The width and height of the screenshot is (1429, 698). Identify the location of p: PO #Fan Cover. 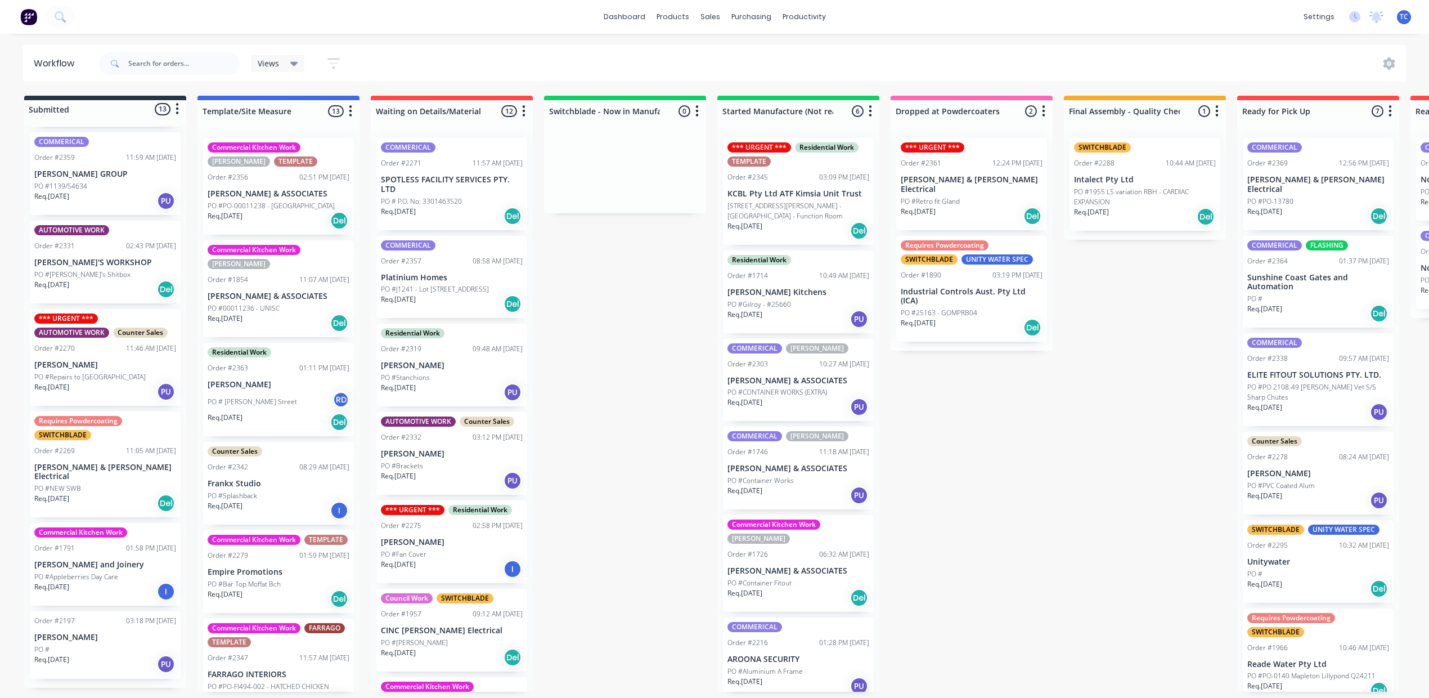
(403, 554).